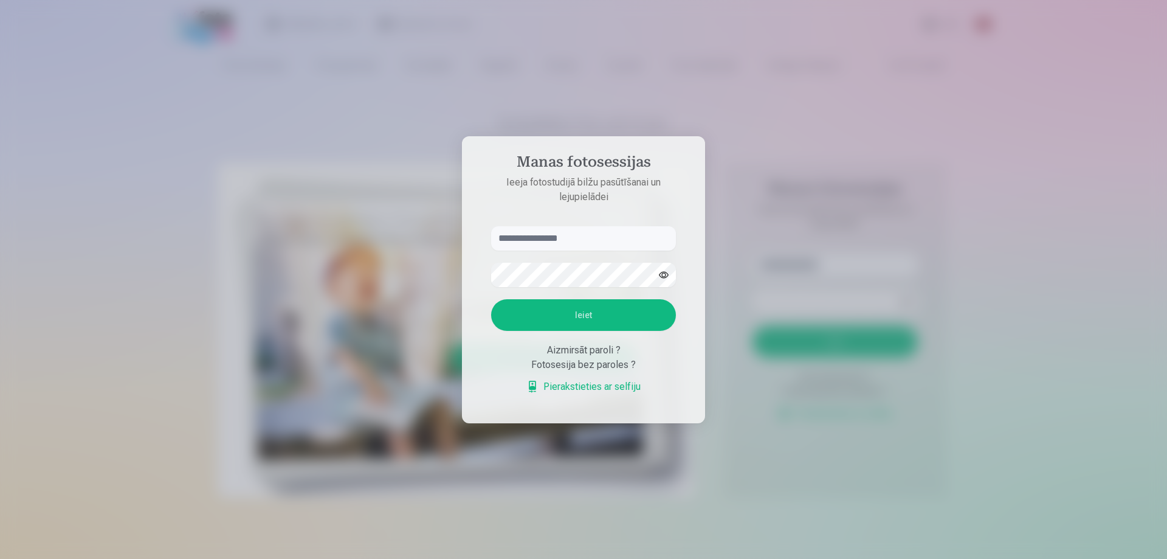 The width and height of the screenshot is (1167, 559). Describe the element at coordinates (584, 190) in the screenshot. I see `p: Ieeja fotostudijā bilžu pasūtīšanai un lejupielādei` at that location.